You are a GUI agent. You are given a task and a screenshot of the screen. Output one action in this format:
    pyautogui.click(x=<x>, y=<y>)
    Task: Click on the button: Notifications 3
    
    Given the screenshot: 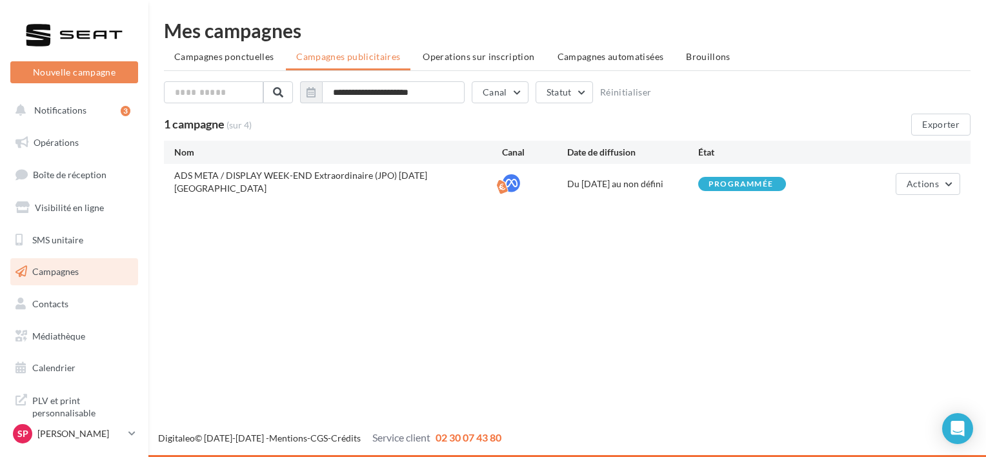 What is the action you would take?
    pyautogui.click(x=72, y=110)
    